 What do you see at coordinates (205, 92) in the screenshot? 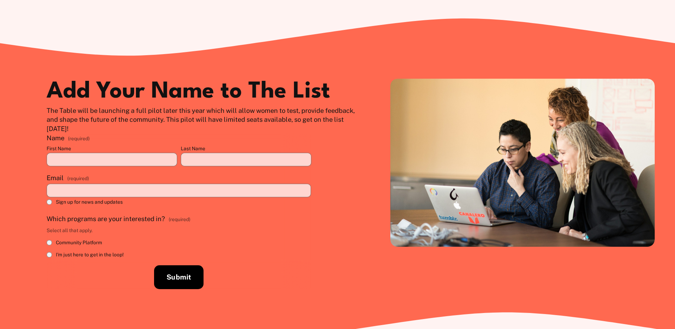
I see `h2: Add Your Name to The List` at bounding box center [205, 92].